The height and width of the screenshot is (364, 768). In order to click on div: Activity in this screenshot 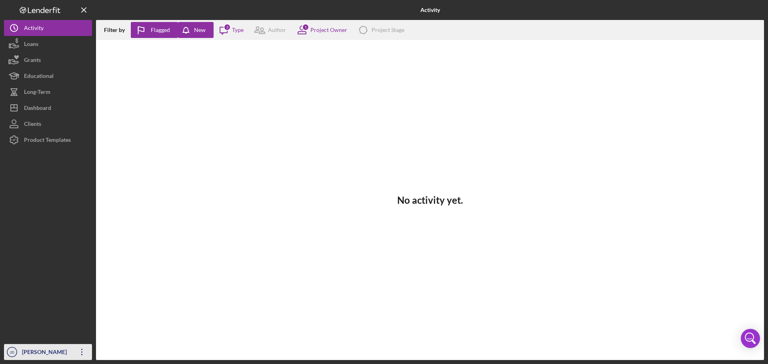, I will do `click(34, 29)`.